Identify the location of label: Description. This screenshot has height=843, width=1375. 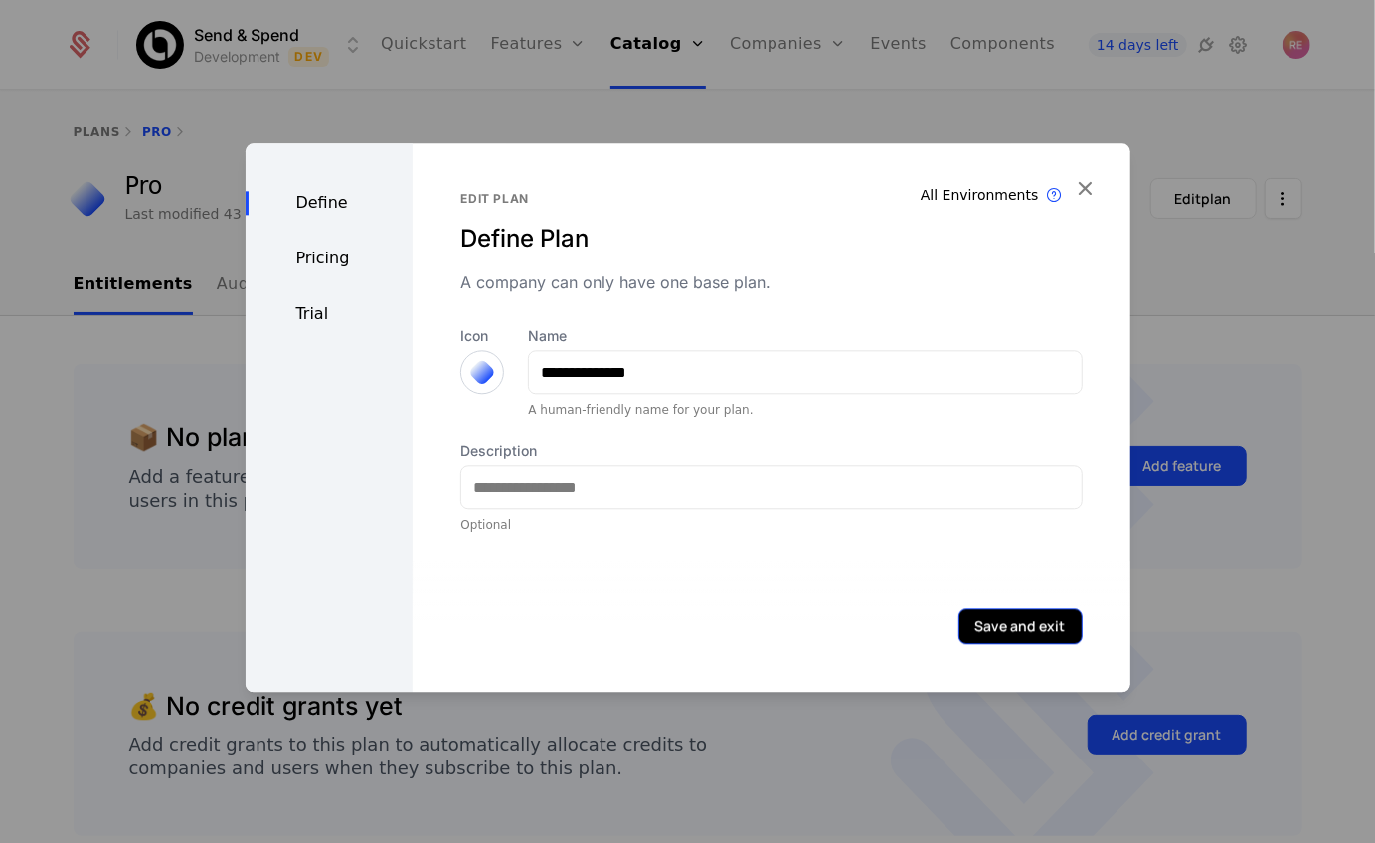
(771, 451).